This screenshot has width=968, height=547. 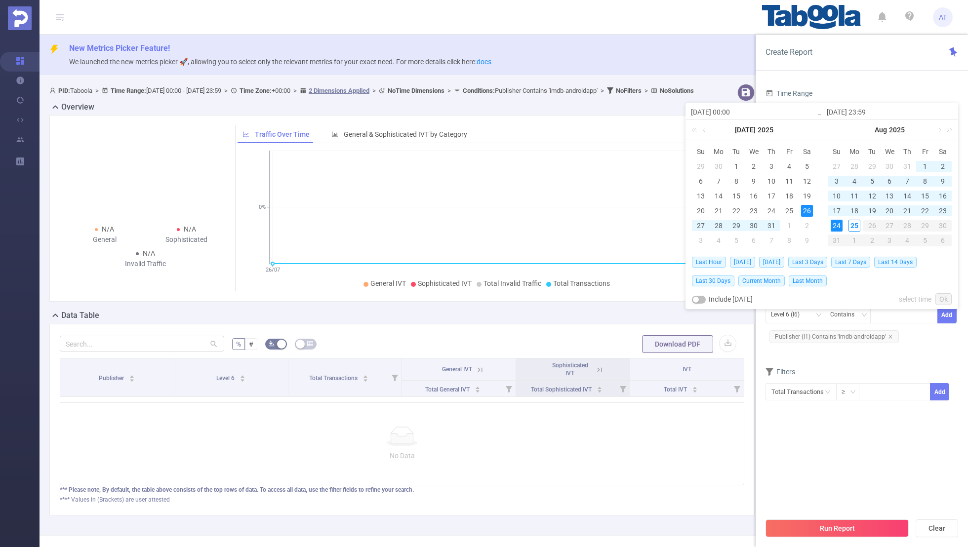 I want to click on i: icon: bg-colors, so click(x=272, y=344).